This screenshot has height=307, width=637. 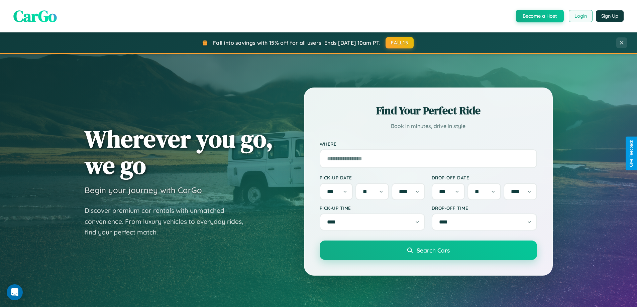 I want to click on button: Become a Host, so click(x=540, y=16).